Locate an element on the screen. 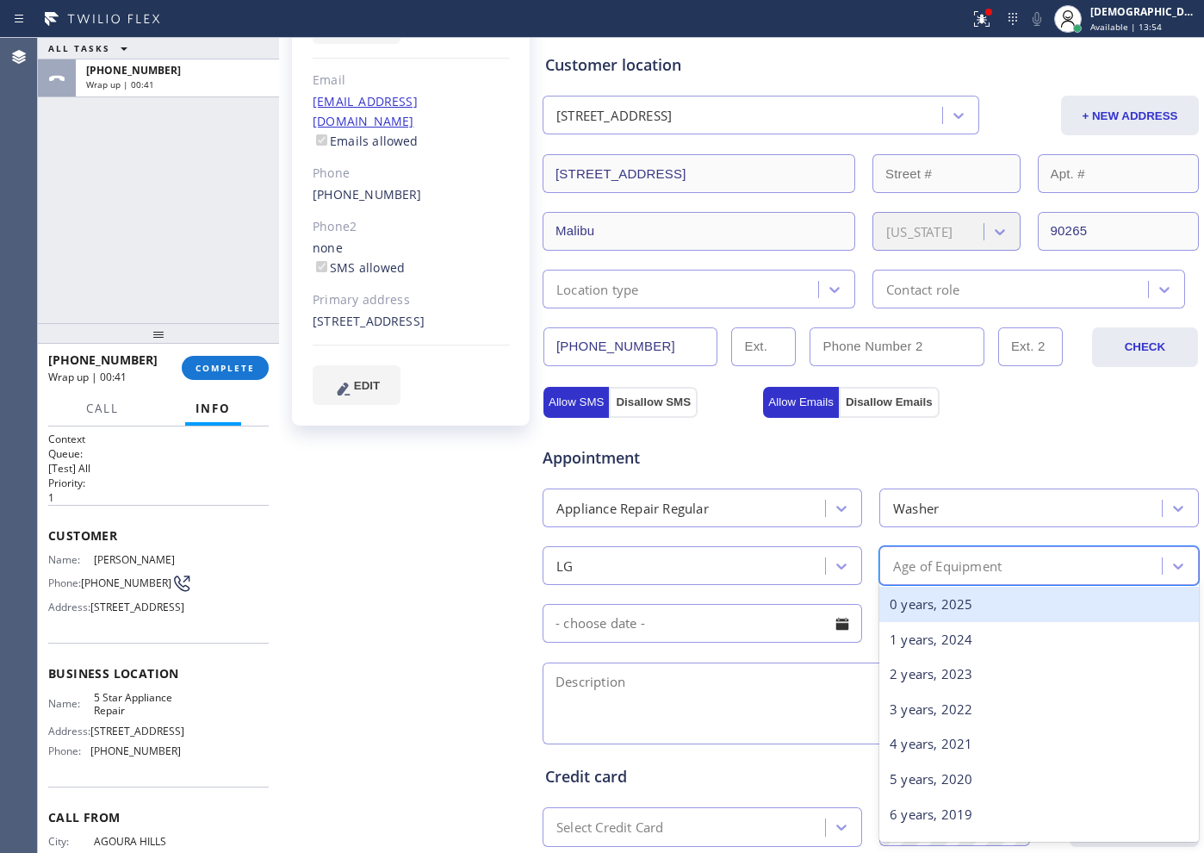  span: Customer is located at coordinates (159, 535).